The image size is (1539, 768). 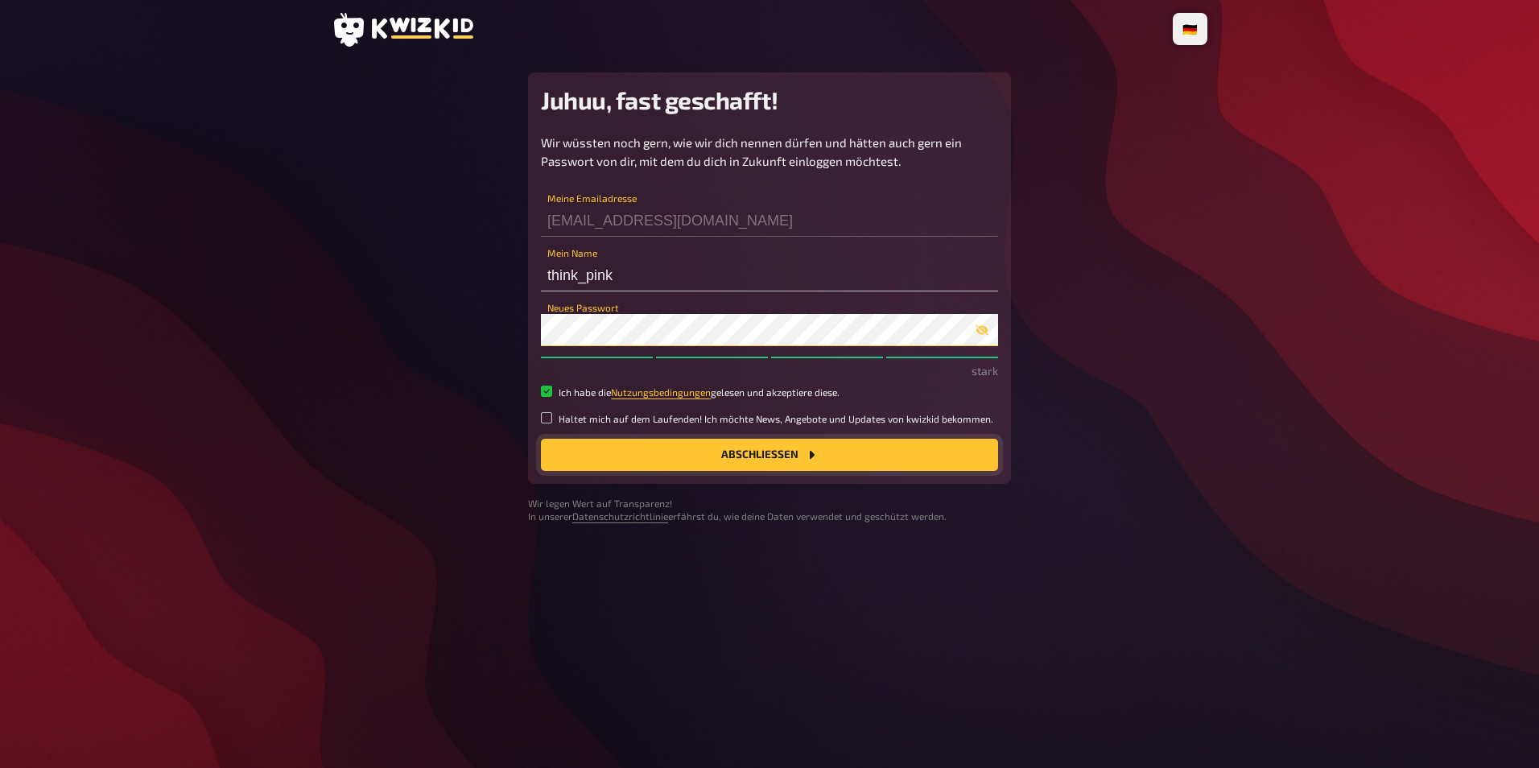 What do you see at coordinates (770, 221) in the screenshot?
I see `input: Meine Emailadresse` at bounding box center [770, 221].